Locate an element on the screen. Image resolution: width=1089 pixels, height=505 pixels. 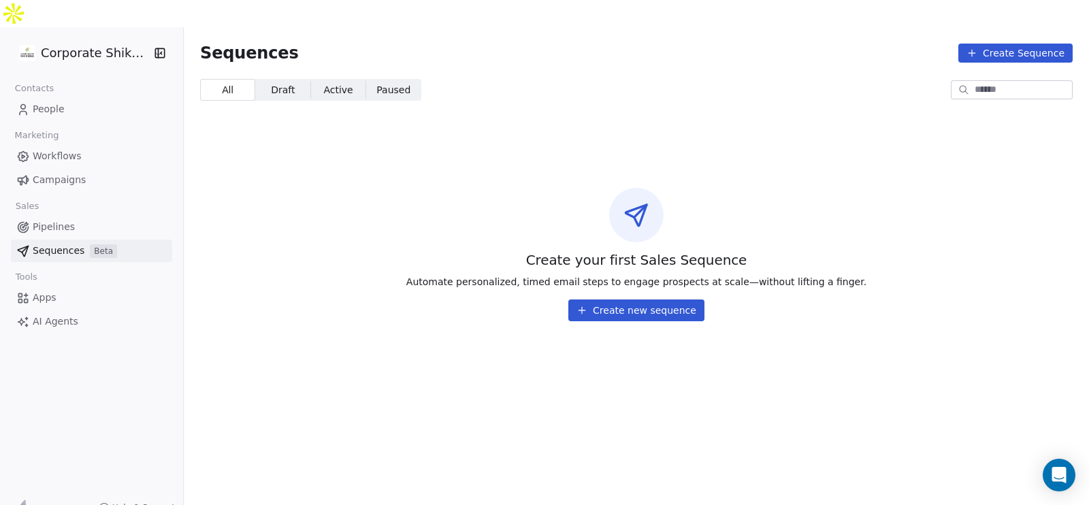
span: Paused is located at coordinates (393, 90).